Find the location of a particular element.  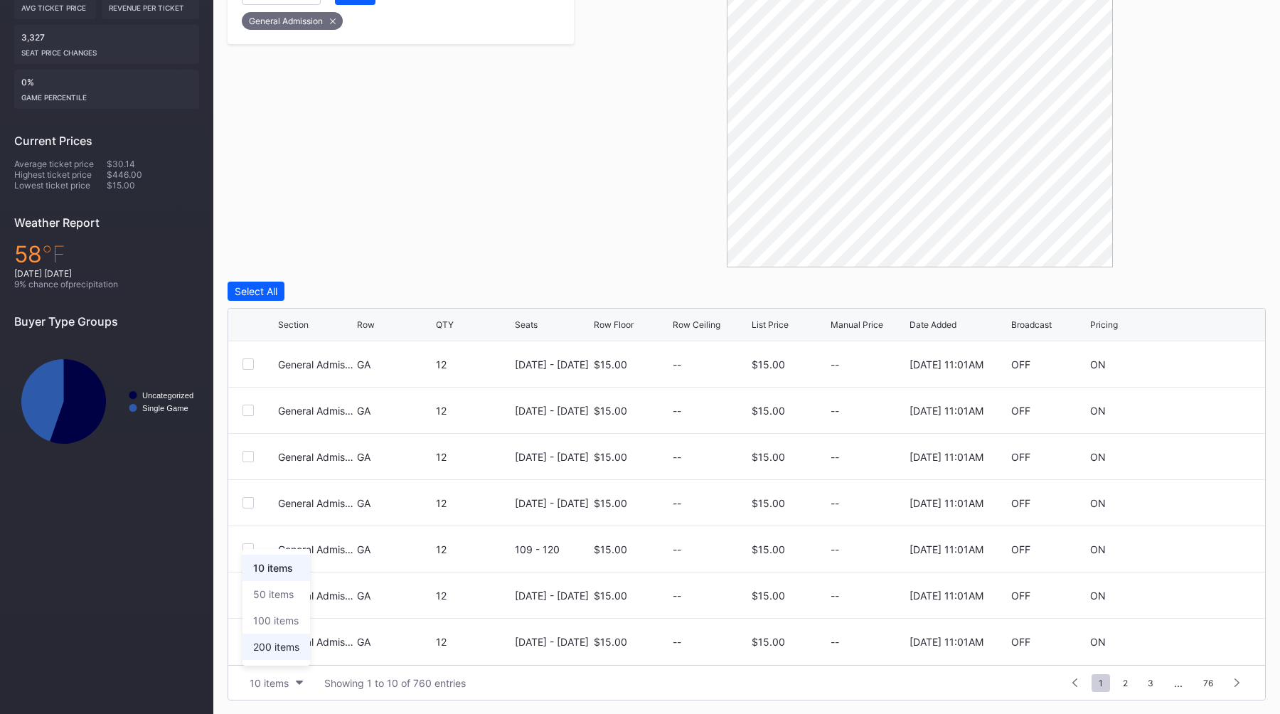

div: 200 items is located at coordinates (276, 647).